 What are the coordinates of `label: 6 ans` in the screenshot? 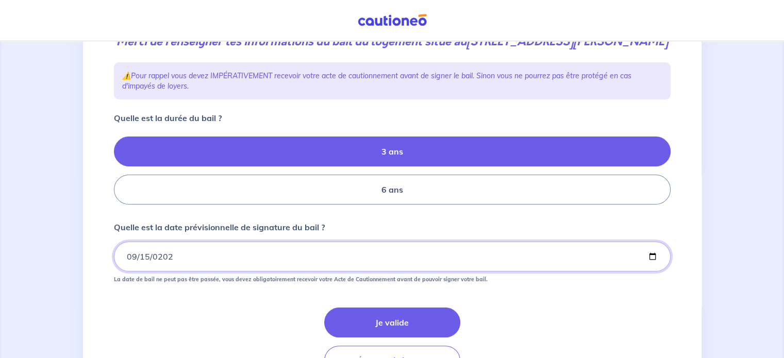 It's located at (392, 190).